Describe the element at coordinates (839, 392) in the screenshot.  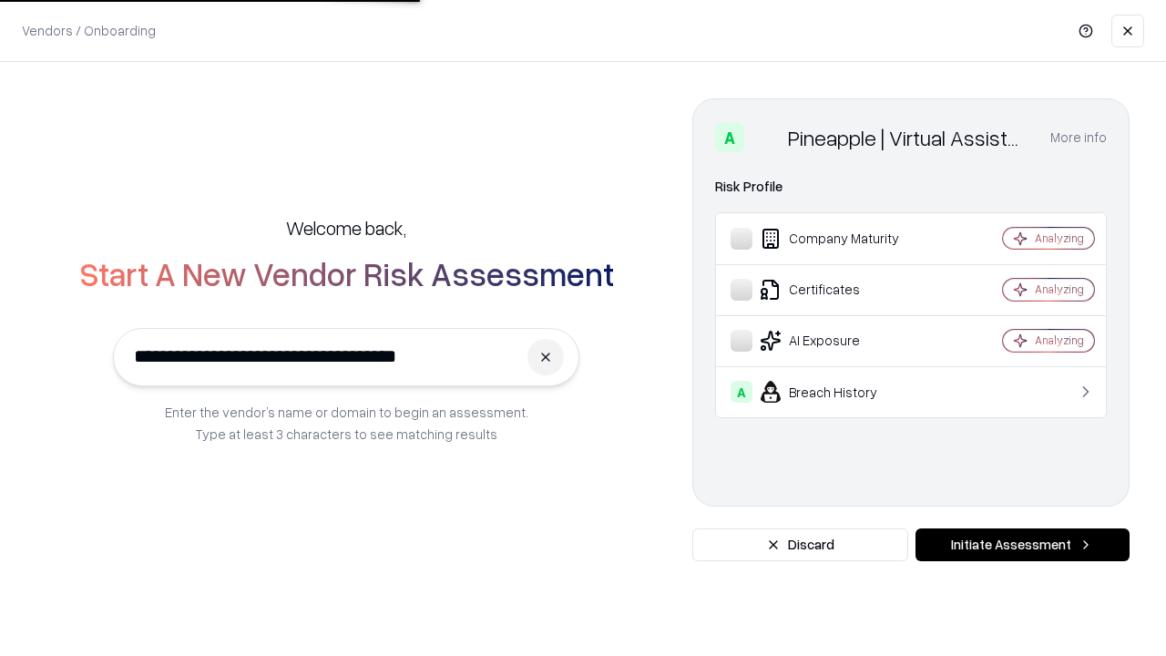
I see `div: Breach History` at that location.